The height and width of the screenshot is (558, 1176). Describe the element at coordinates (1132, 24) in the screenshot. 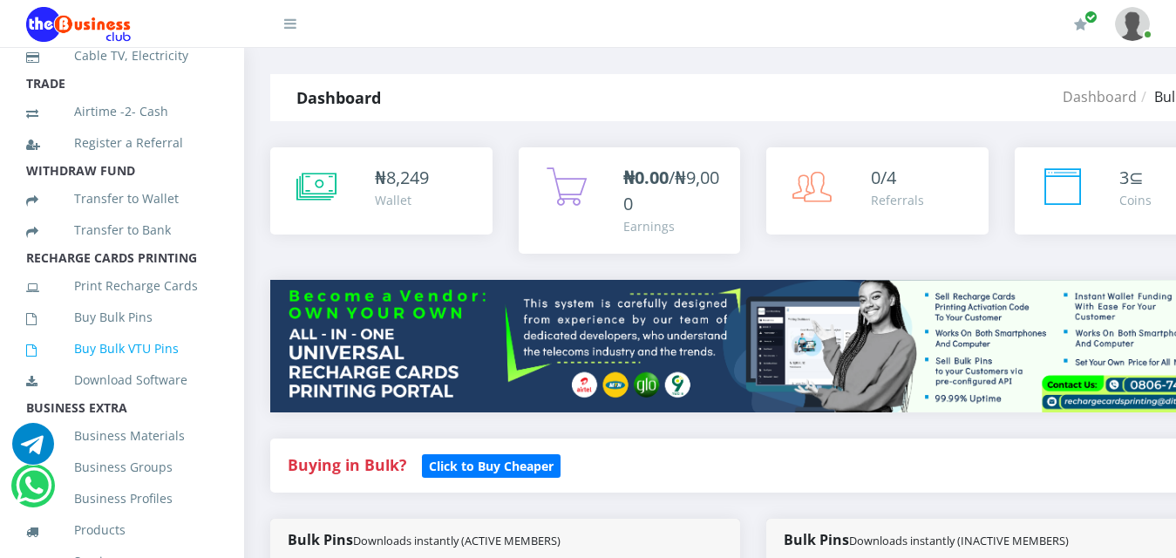

I see `img: User` at that location.